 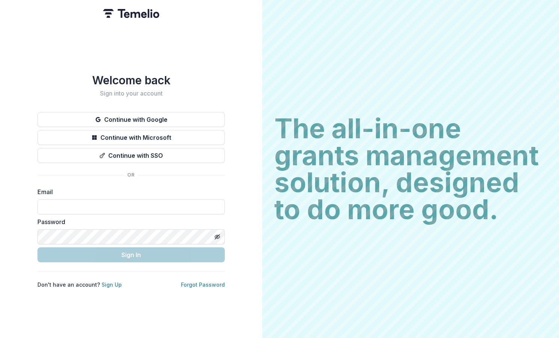 What do you see at coordinates (203, 284) in the screenshot?
I see `a: Forgot Password` at bounding box center [203, 284].